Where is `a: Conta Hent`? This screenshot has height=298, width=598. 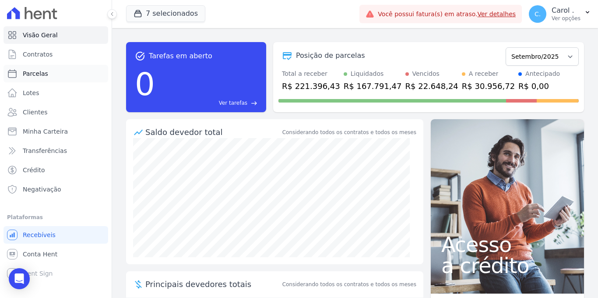 a: Conta Hent is located at coordinates (56, 254).